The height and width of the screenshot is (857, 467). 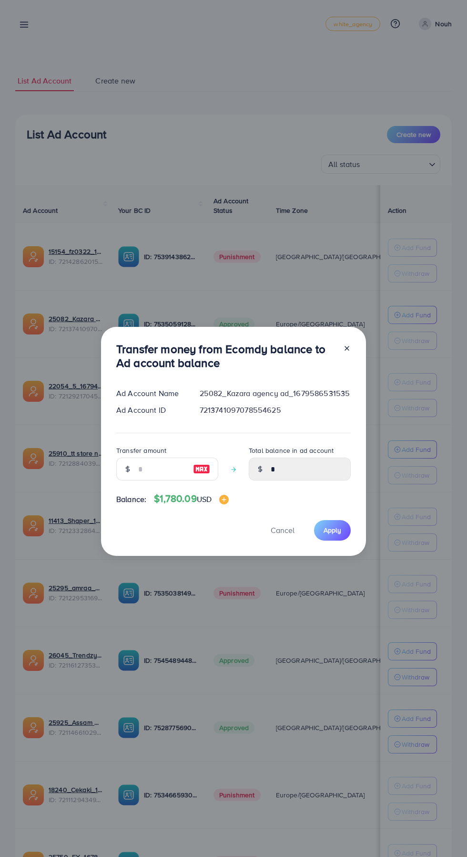 What do you see at coordinates (275, 393) in the screenshot?
I see `div: 25082_Kazara agency ad_1679586531535` at bounding box center [275, 393].